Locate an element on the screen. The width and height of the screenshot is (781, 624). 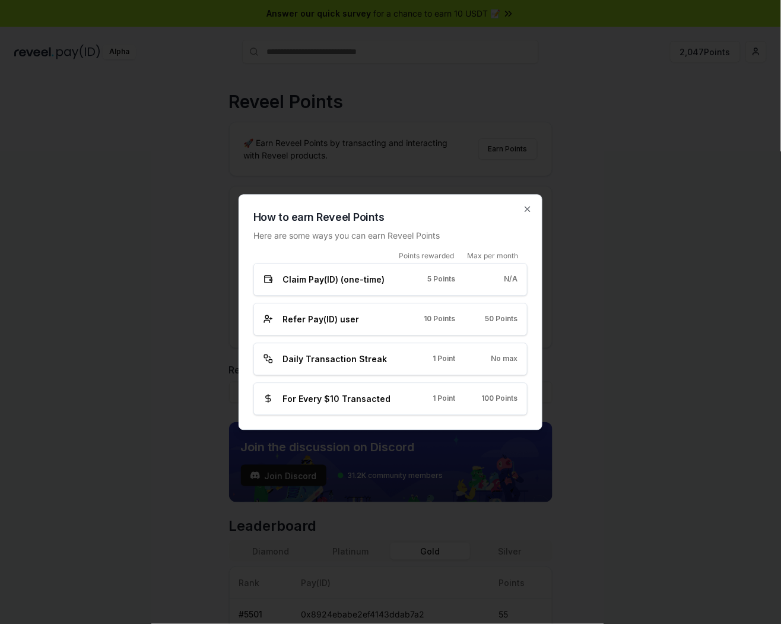
span: Max per month is located at coordinates (493, 256).